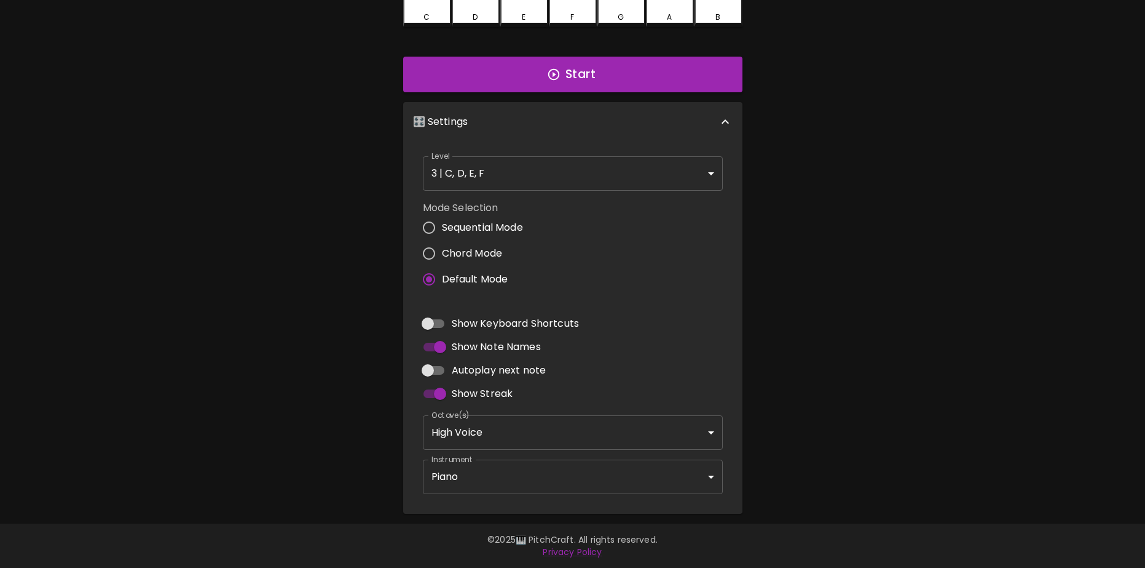 The width and height of the screenshot is (1145, 568). I want to click on label: Instrument, so click(452, 459).